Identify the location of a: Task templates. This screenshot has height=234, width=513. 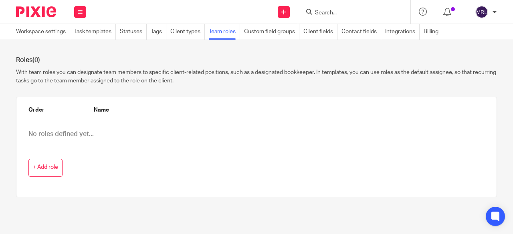
(95, 32).